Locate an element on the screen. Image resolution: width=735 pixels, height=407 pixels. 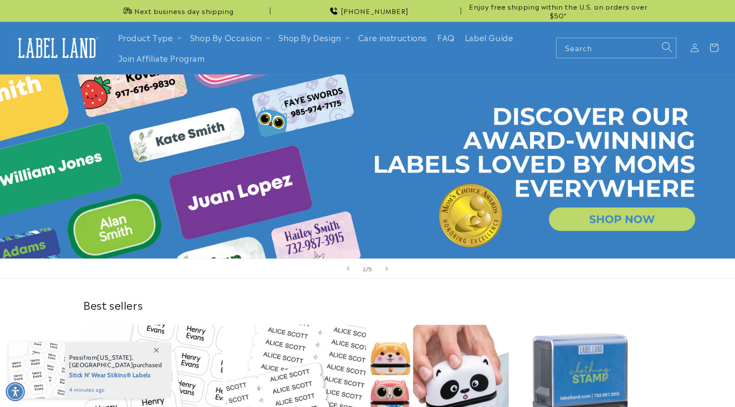
summary: Shop By Occasion is located at coordinates (229, 37).